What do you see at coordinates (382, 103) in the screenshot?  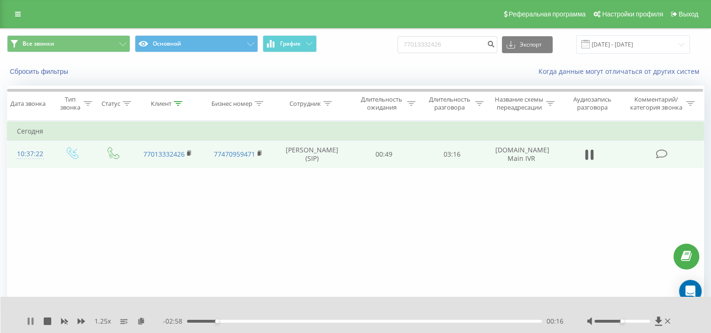 I see `div: Длительность ожидания` at bounding box center [382, 103].